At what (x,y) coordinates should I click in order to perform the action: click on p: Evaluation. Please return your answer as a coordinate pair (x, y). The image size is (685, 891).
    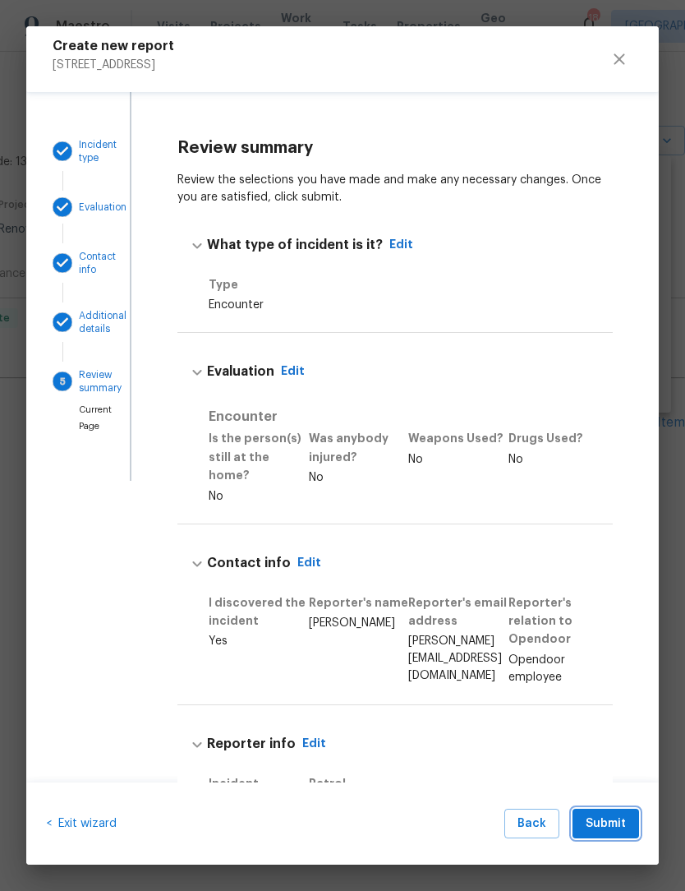
    Looking at the image, I should click on (103, 207).